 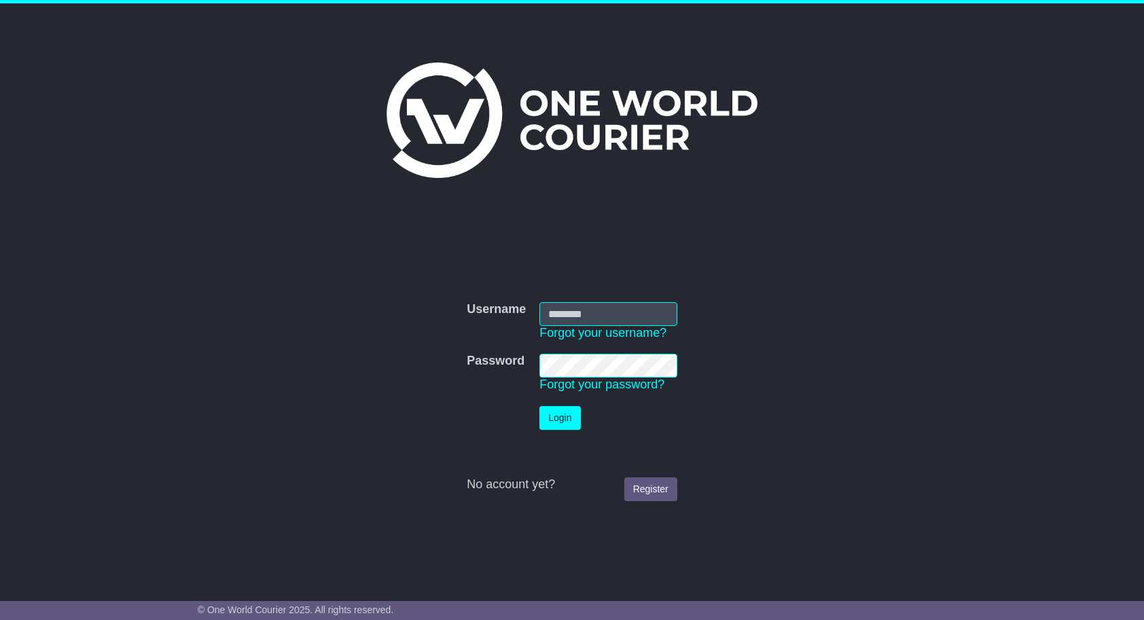 What do you see at coordinates (560, 418) in the screenshot?
I see `button: Login` at bounding box center [560, 418].